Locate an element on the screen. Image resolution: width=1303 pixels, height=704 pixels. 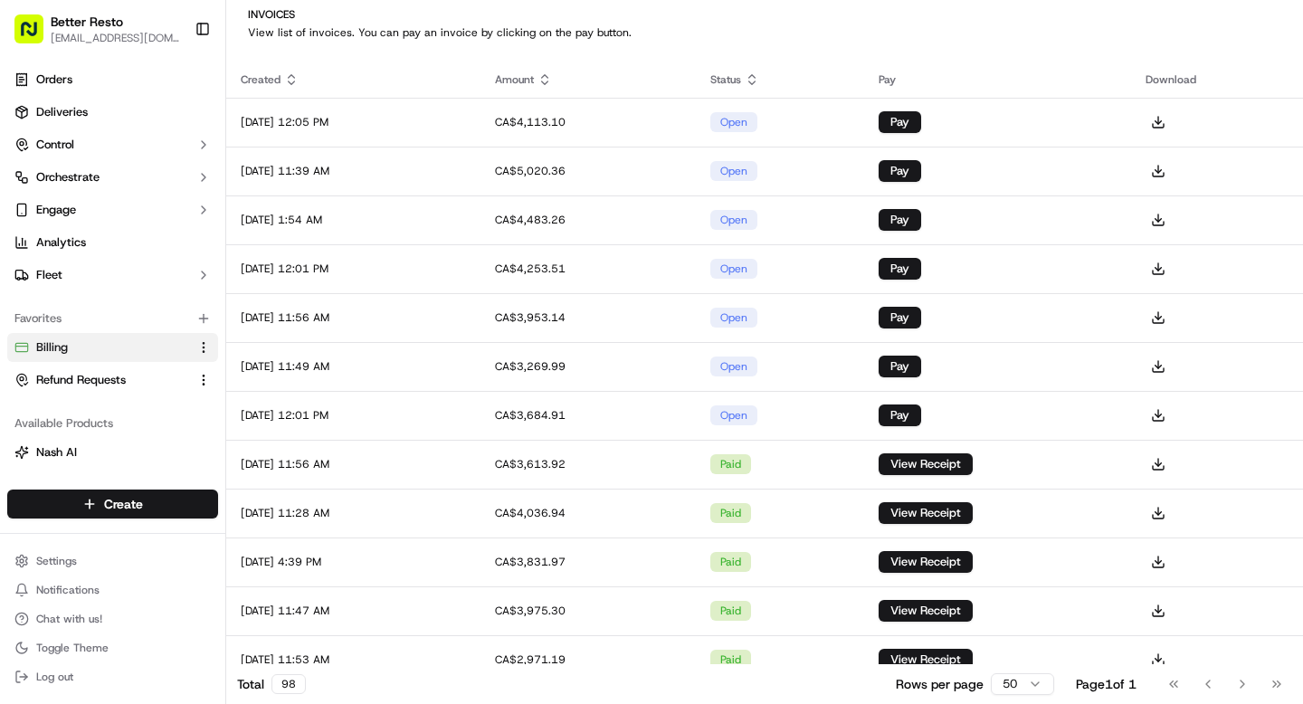
button: Better Resto is located at coordinates (87, 22).